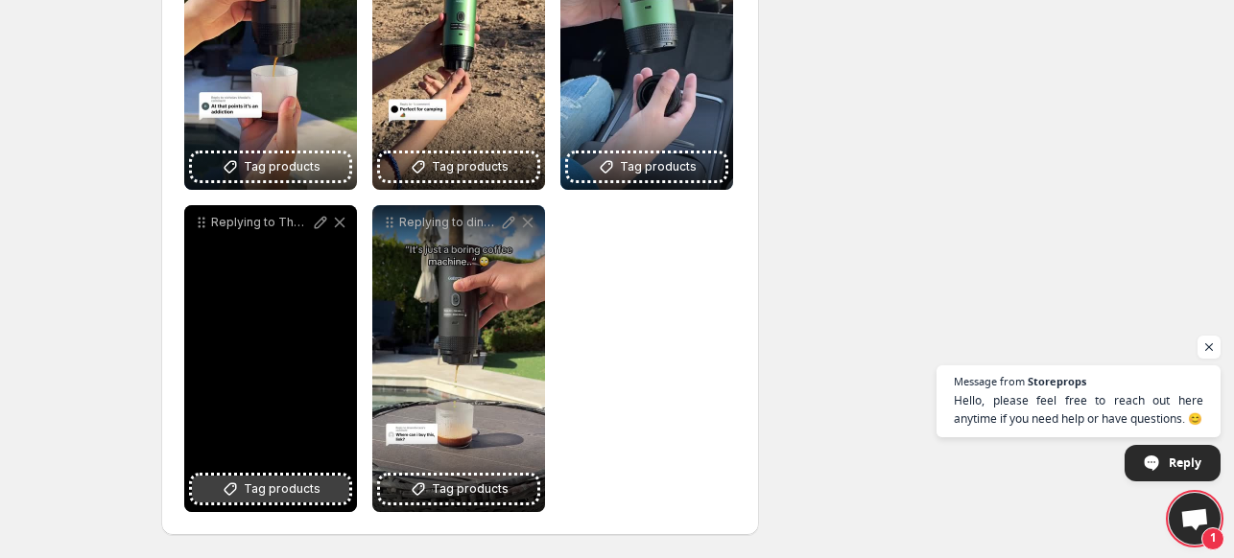 The height and width of the screenshot is (558, 1234). What do you see at coordinates (1194, 519) in the screenshot?
I see `a: Open chat` at bounding box center [1194, 519].